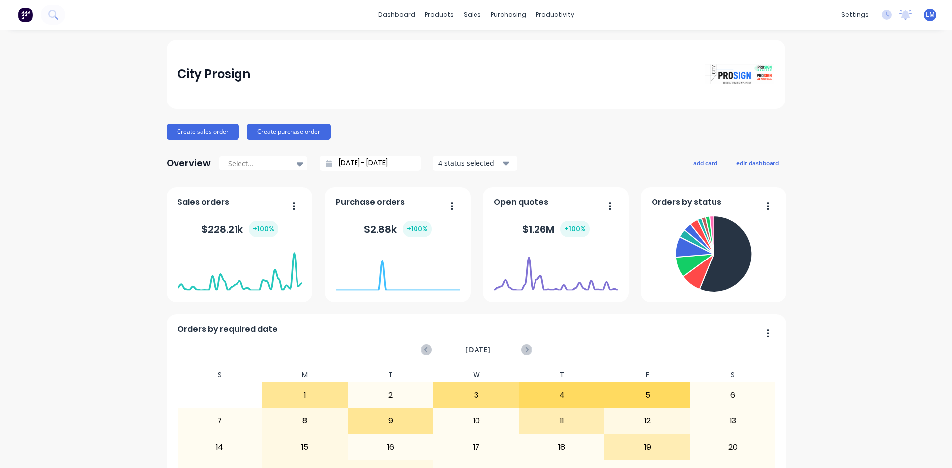 Image resolution: width=952 pixels, height=468 pixels. I want to click on span: Open quotes, so click(521, 202).